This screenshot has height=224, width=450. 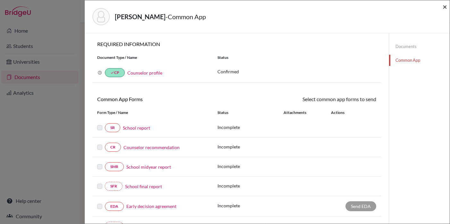 I want to click on a: School final report, so click(x=143, y=187).